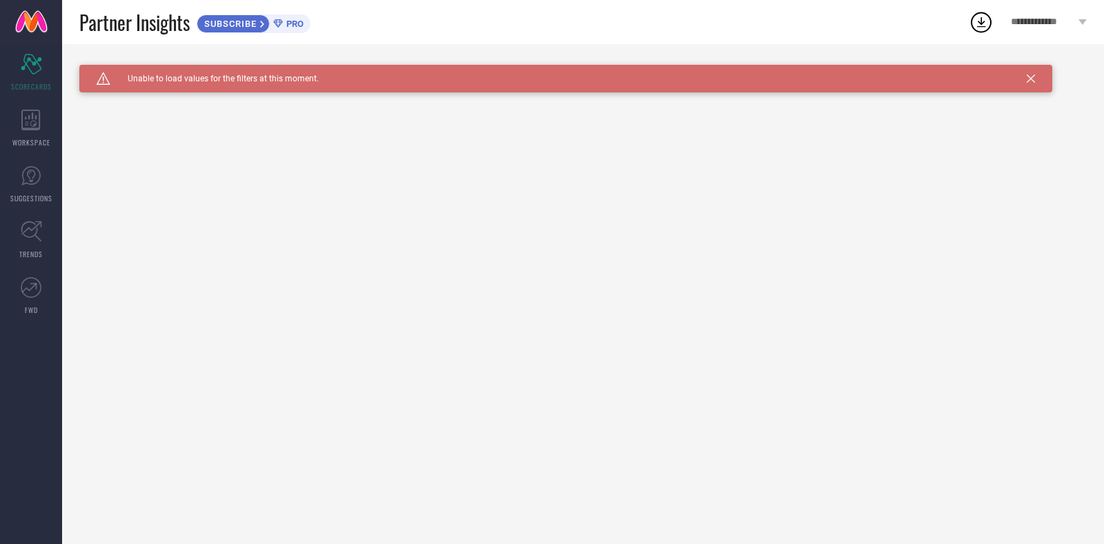 This screenshot has width=1104, height=544. Describe the element at coordinates (293, 23) in the screenshot. I see `span: PRO` at that location.